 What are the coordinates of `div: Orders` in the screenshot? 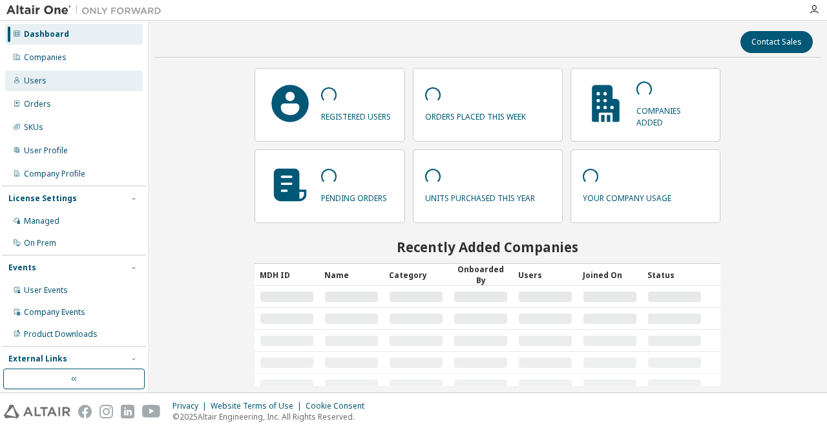 It's located at (37, 104).